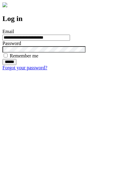 This screenshot has width=137, height=183. What do you see at coordinates (8, 31) in the screenshot?
I see `label: Email` at bounding box center [8, 31].